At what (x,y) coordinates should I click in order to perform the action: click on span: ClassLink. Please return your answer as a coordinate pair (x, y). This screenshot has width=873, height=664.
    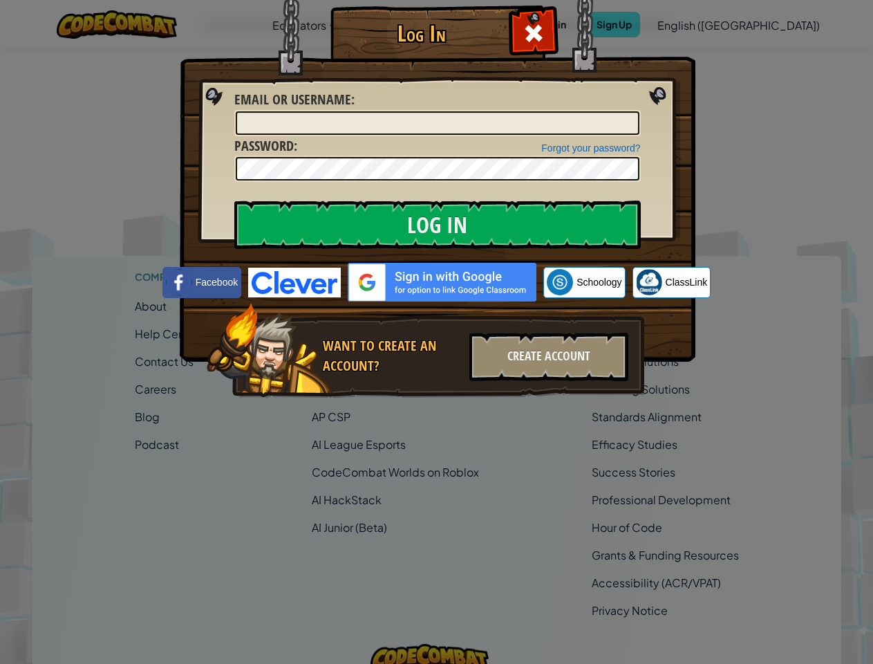
    Looking at the image, I should click on (686, 282).